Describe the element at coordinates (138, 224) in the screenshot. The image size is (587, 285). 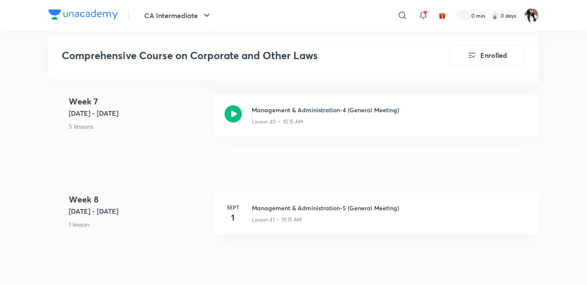
I see `p: 1 lesson` at that location.